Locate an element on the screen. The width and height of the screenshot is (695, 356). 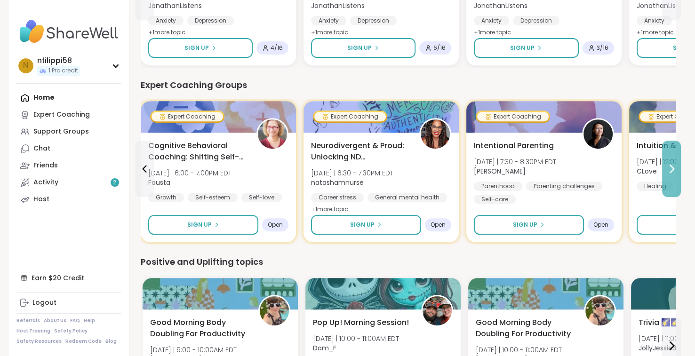
div: Growth is located at coordinates (166, 198).